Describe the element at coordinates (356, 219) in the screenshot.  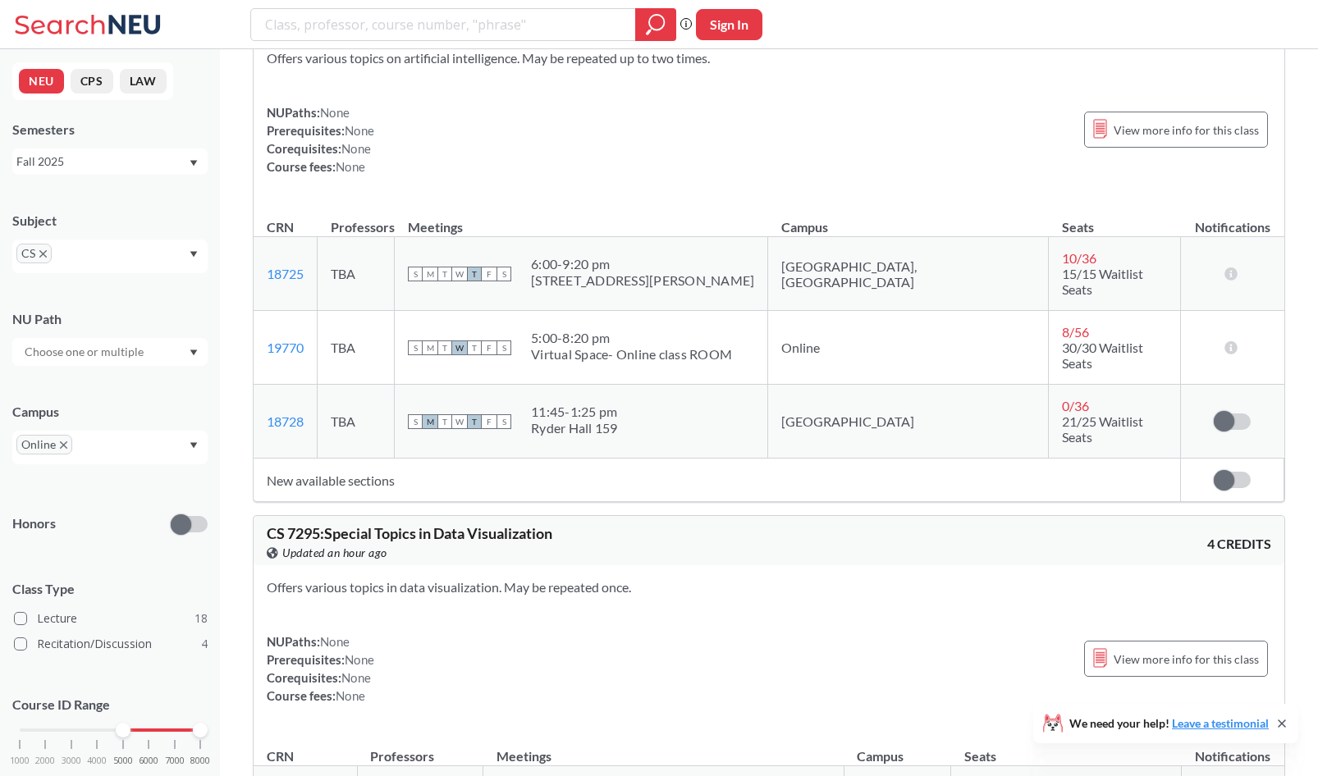
I see `th: Professors` at that location.